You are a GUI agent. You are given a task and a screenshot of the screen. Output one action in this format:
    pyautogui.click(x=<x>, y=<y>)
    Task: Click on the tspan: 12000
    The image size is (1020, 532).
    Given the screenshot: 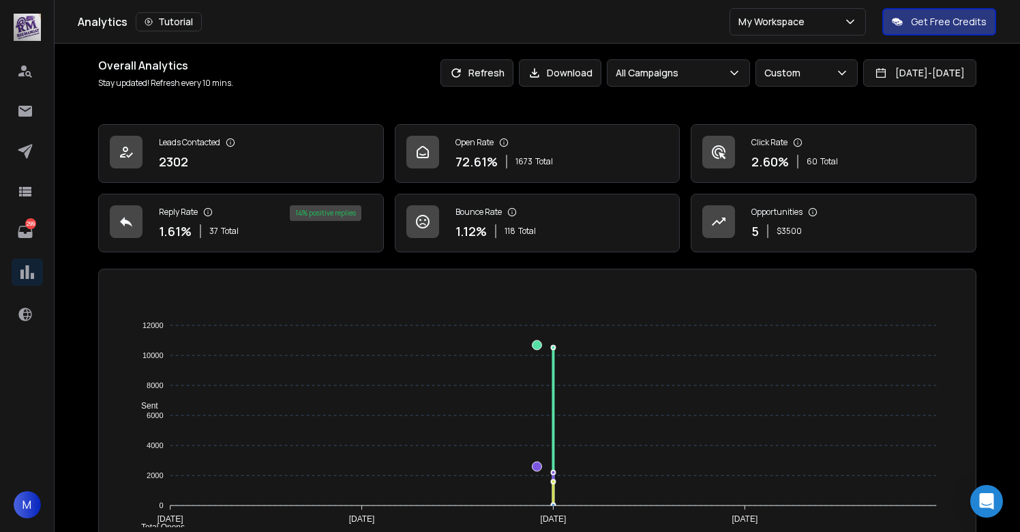 What is the action you would take?
    pyautogui.click(x=153, y=325)
    